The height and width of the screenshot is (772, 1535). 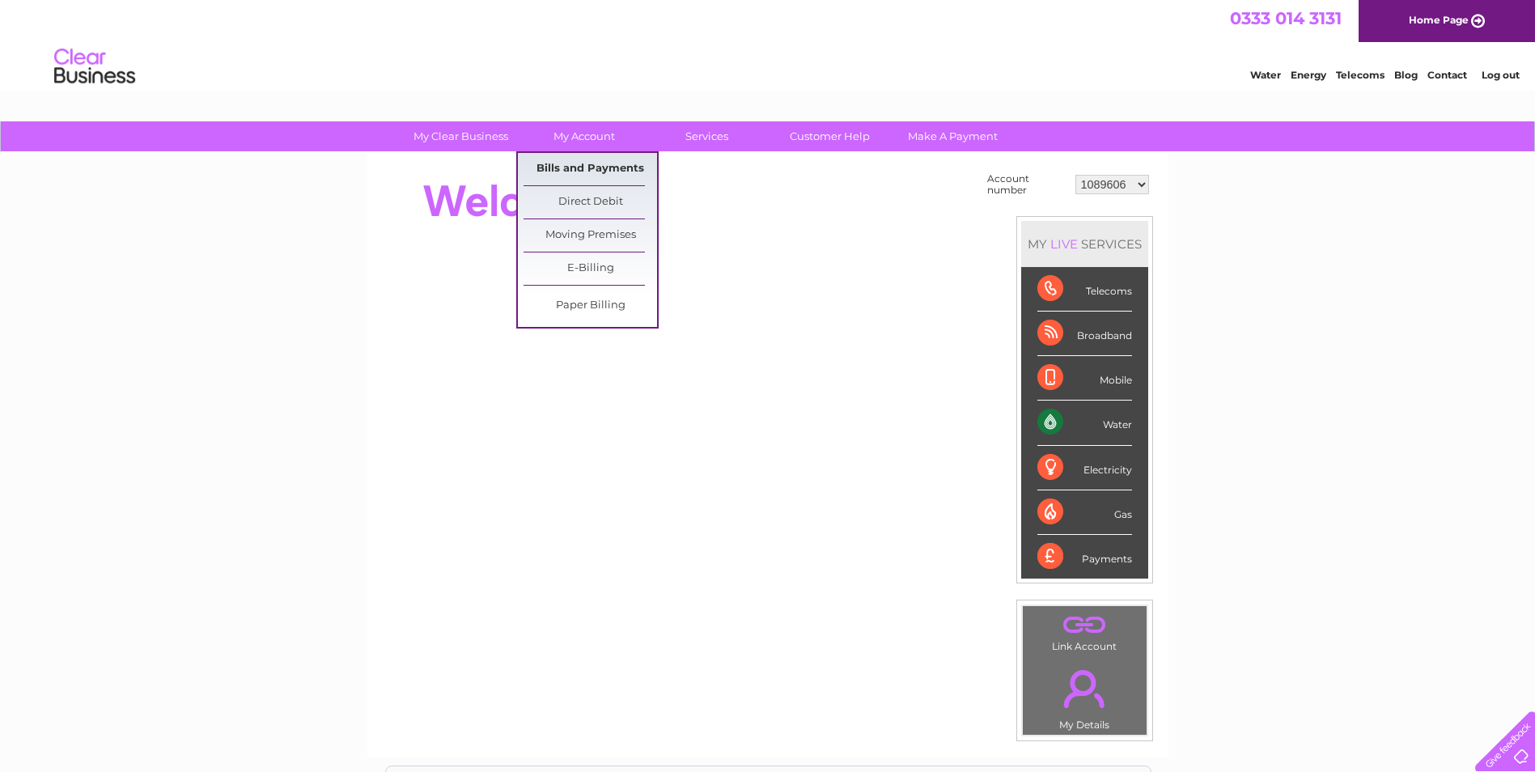 What do you see at coordinates (590, 202) in the screenshot?
I see `a: Direct Debit` at bounding box center [590, 202].